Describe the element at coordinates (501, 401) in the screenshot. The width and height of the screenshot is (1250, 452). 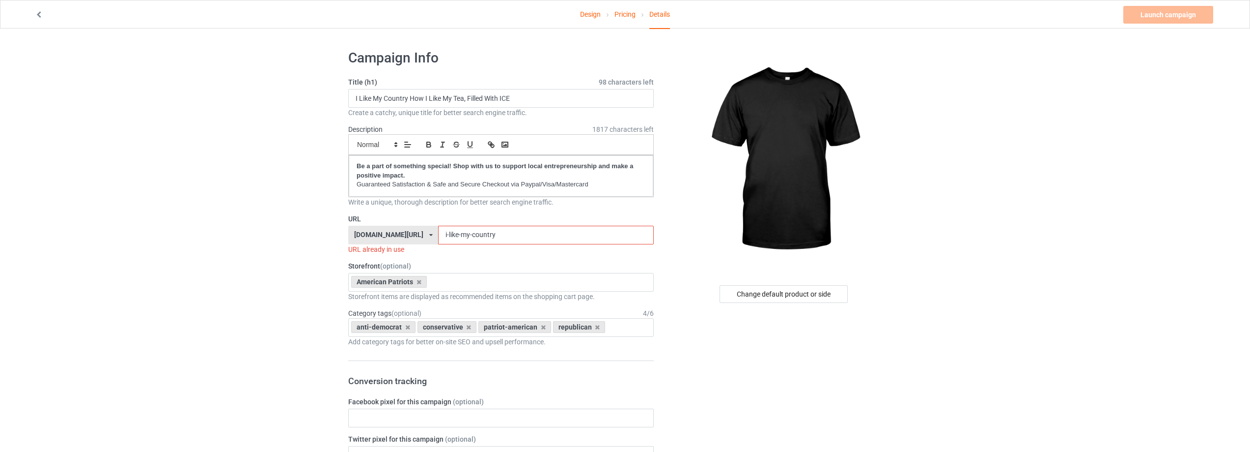
I see `label: Facebook pixel for this campaign` at that location.